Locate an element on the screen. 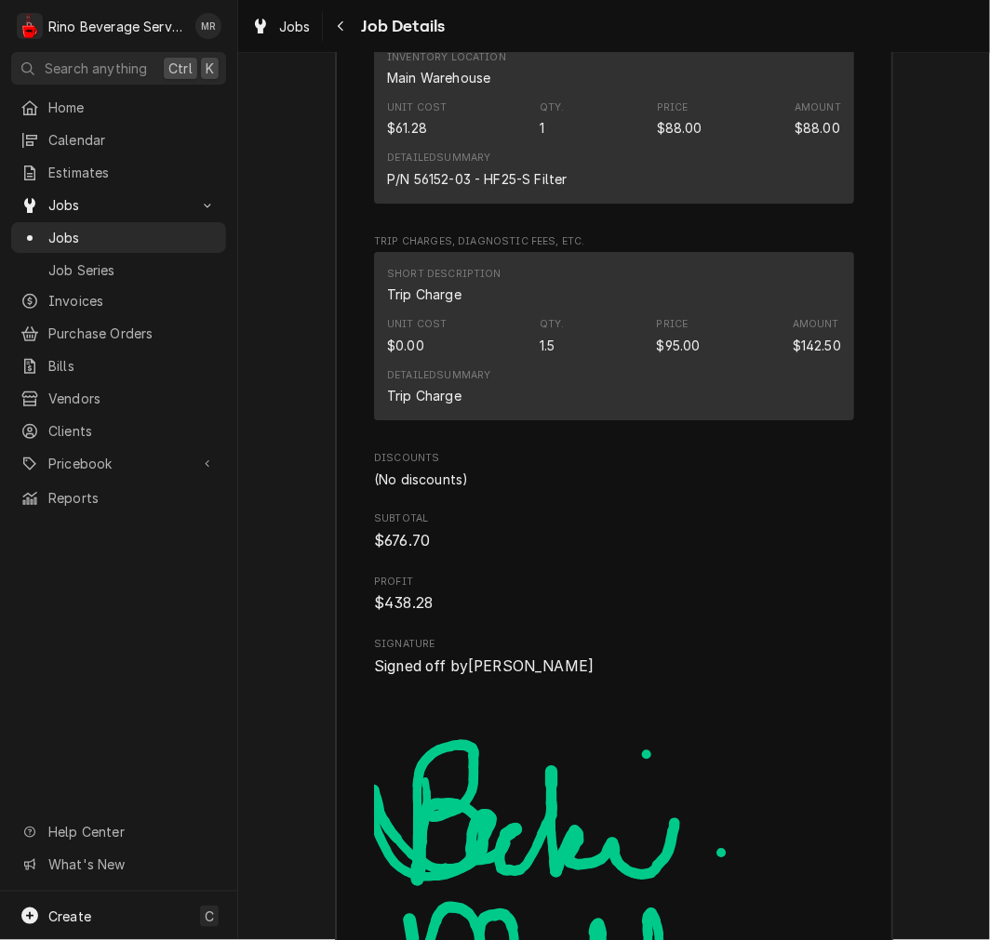 This screenshot has width=990, height=940. span: Vendors is located at coordinates (132, 398).